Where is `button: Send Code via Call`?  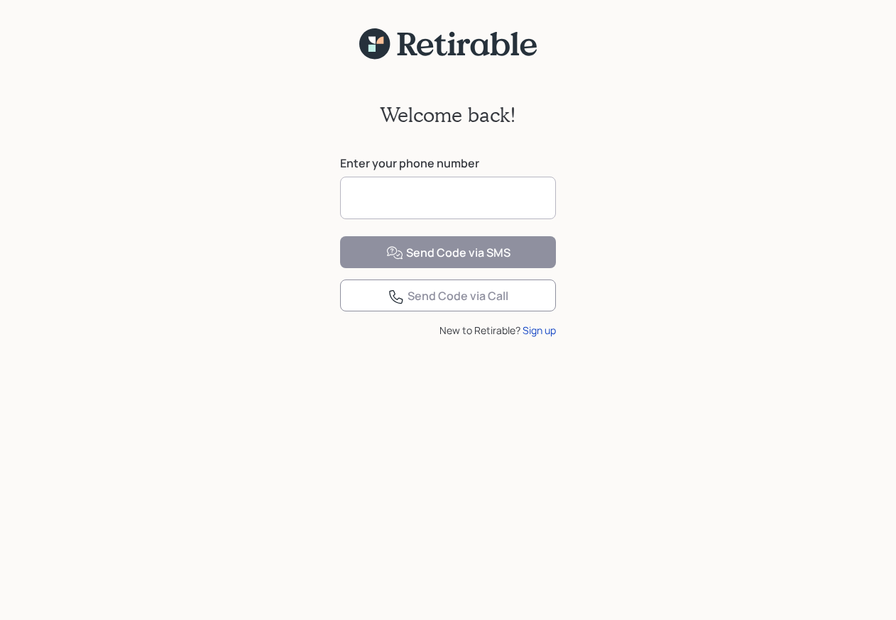 button: Send Code via Call is located at coordinates (448, 295).